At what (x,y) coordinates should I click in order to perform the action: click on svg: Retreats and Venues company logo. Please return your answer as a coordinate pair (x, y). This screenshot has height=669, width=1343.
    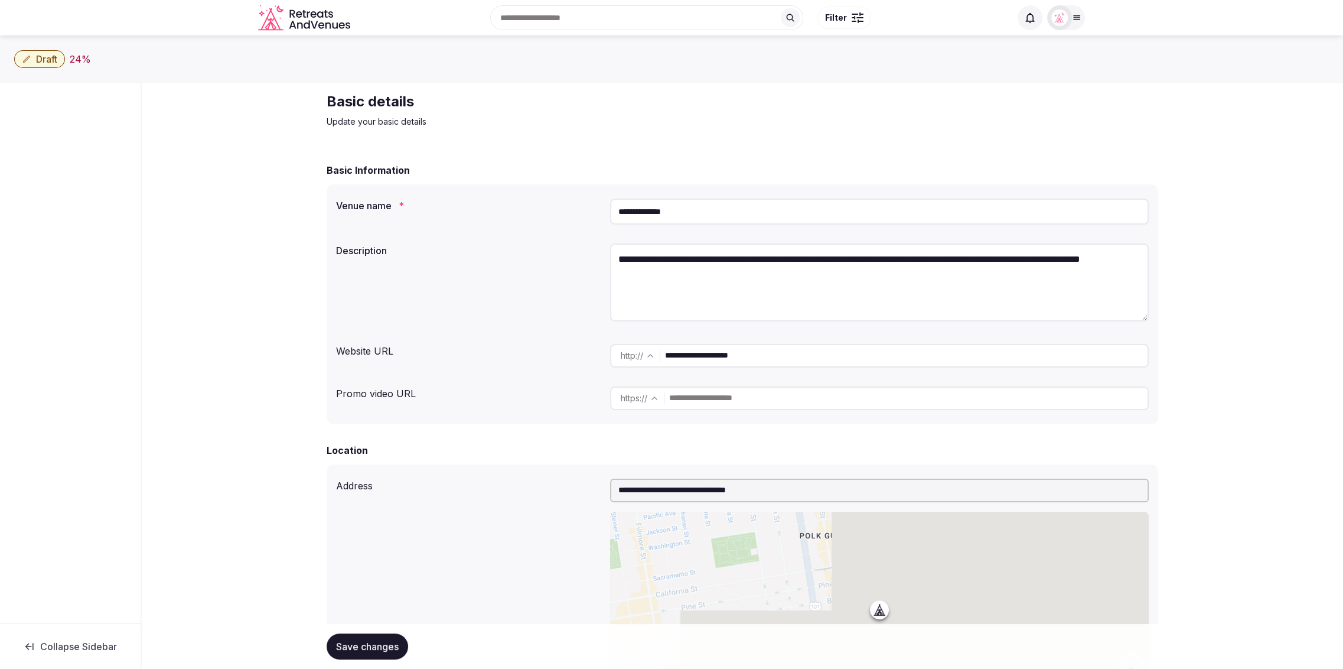
    Looking at the image, I should click on (305, 18).